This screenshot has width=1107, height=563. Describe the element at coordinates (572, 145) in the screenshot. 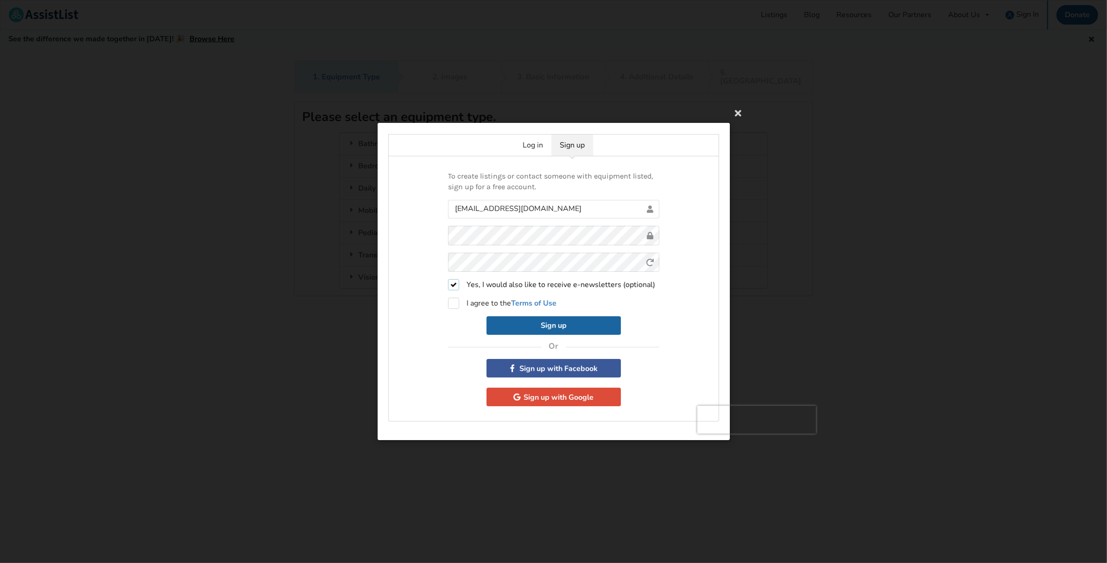

I see `a: Sign up` at that location.